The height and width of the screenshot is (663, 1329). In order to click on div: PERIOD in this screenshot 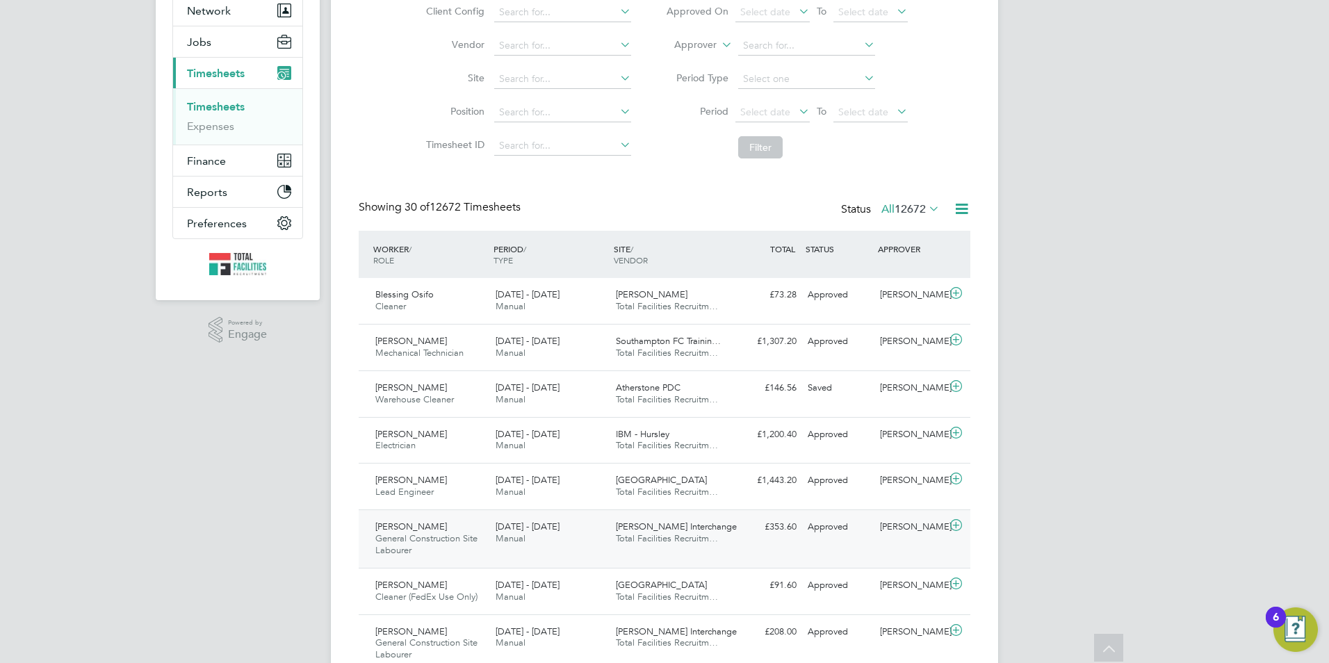, I will do `click(550, 254)`.